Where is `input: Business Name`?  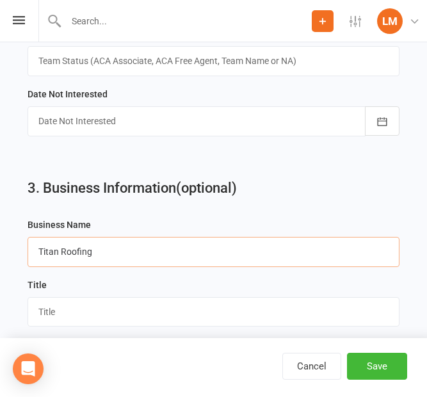 input: Business Name is located at coordinates (213, 252).